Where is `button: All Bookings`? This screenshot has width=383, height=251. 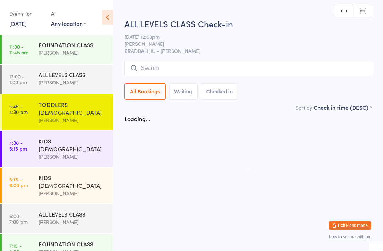
button: All Bookings is located at coordinates (145, 92).